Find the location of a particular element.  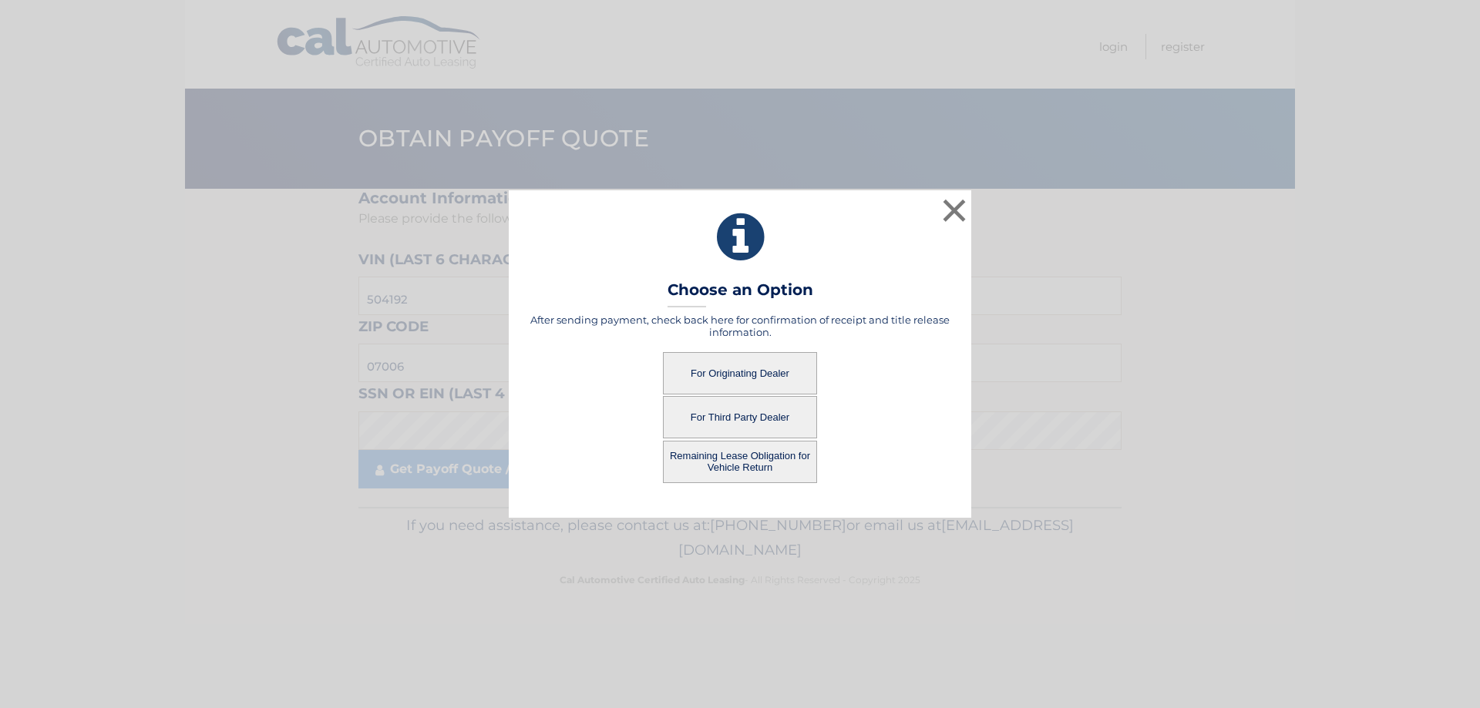

button: For Originating Dealer is located at coordinates (740, 373).